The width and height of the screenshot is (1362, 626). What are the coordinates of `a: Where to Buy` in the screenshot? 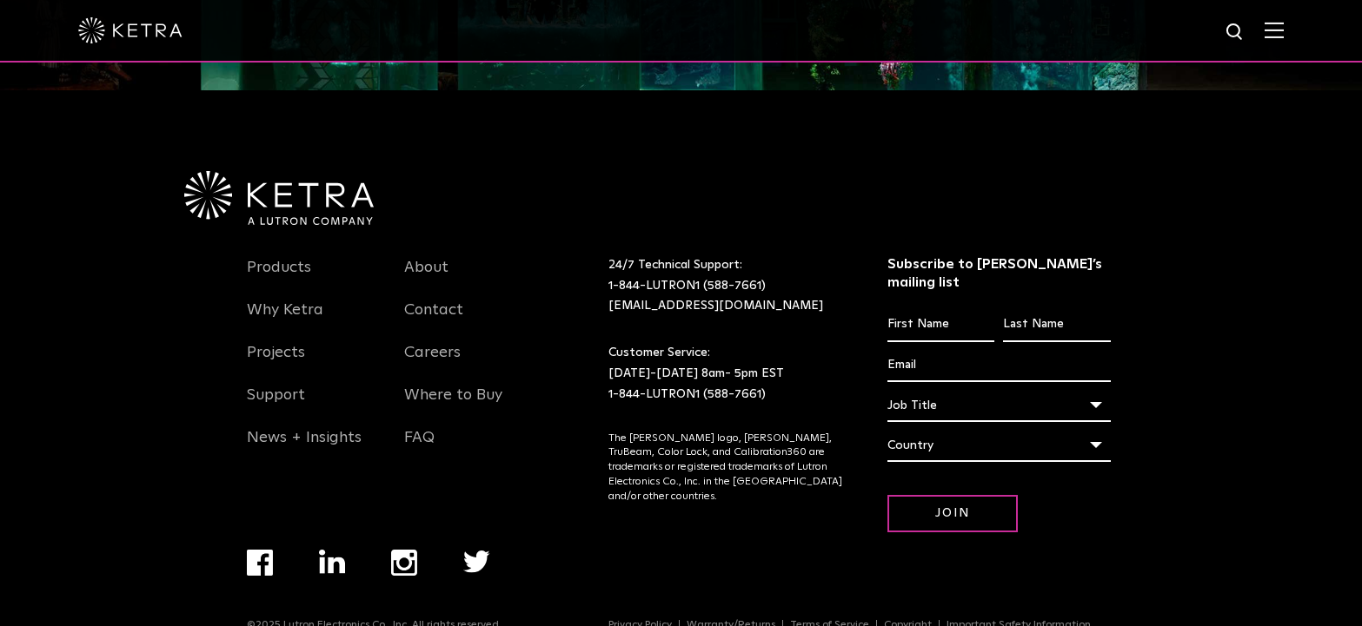 It's located at (453, 406).